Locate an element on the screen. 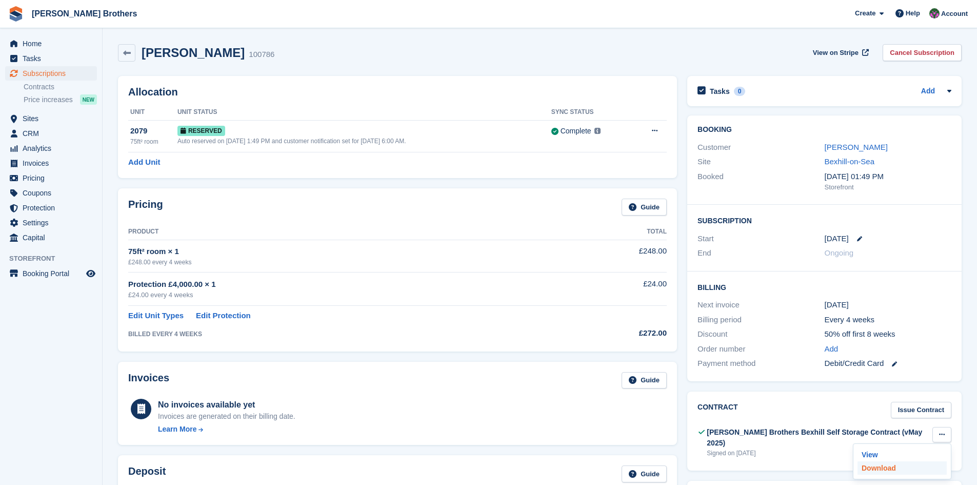  span: Tasks is located at coordinates (53, 58).